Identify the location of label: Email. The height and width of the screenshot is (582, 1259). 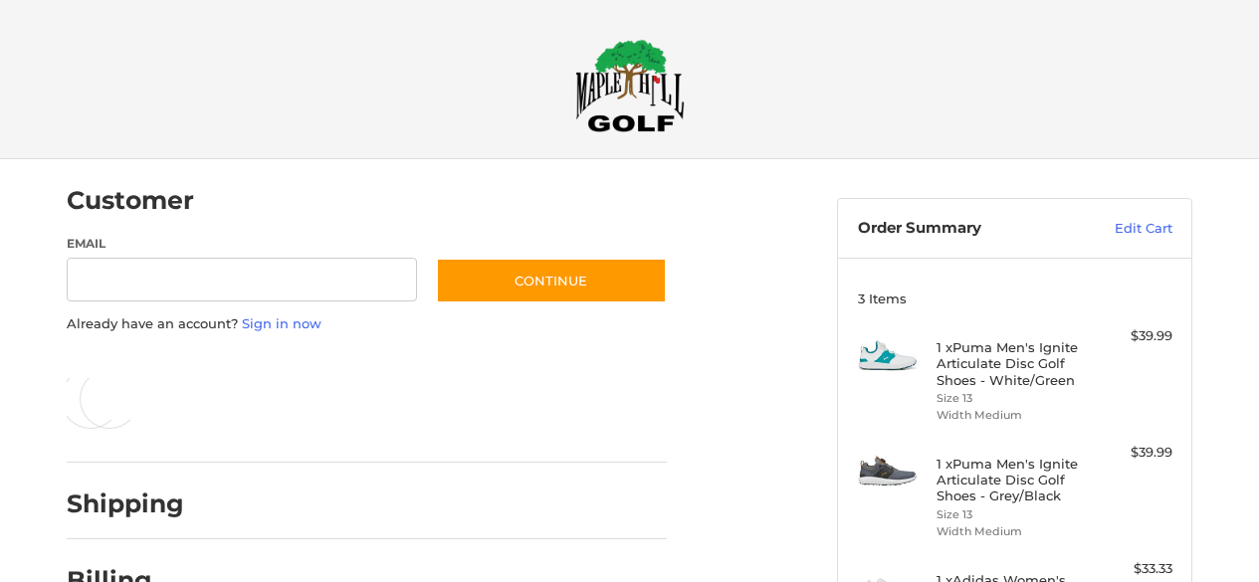
(242, 244).